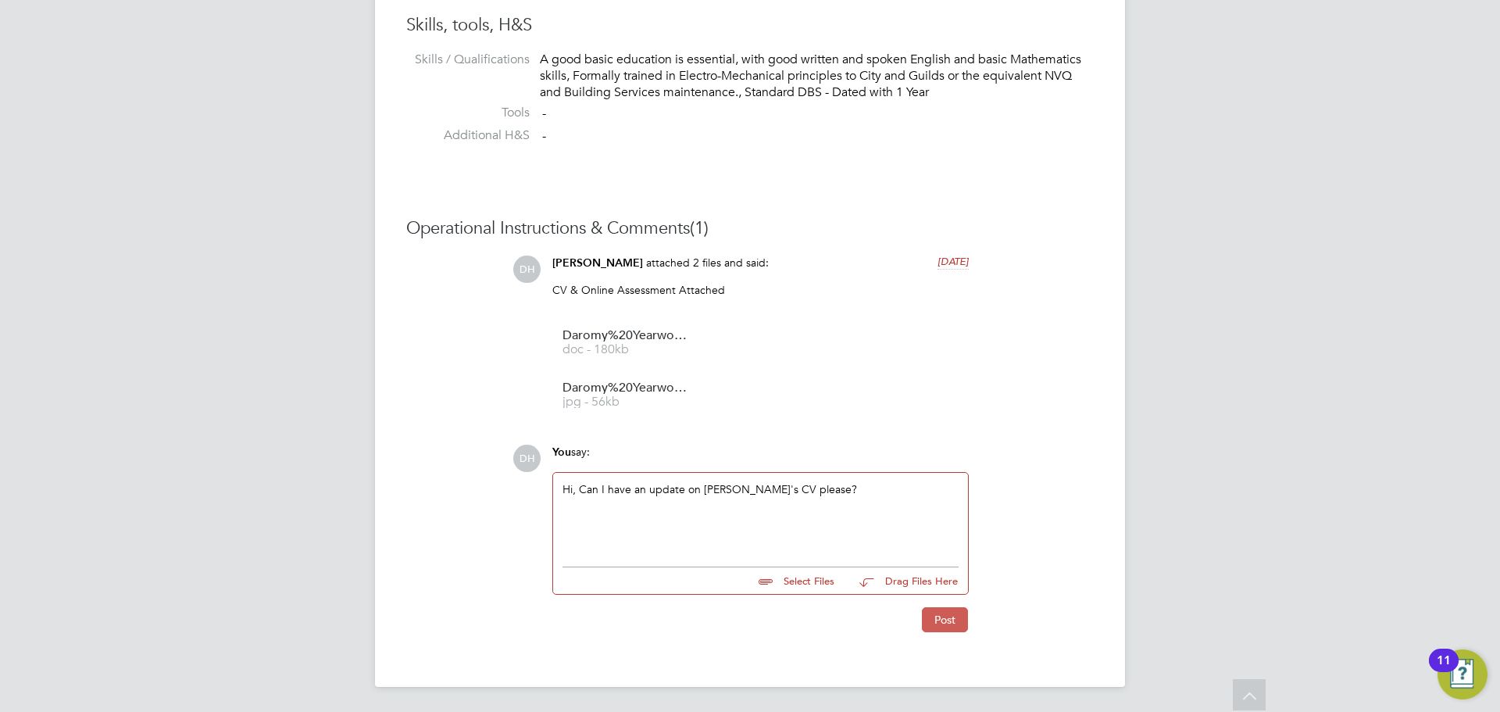  I want to click on a: Daromy%20Yearwood%20-%20Online%20Assessment jpg - 56kb, so click(625, 394).